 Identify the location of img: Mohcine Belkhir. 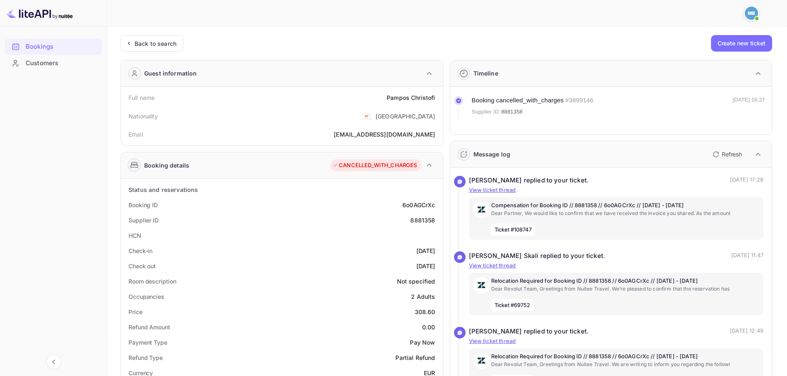
(751, 13).